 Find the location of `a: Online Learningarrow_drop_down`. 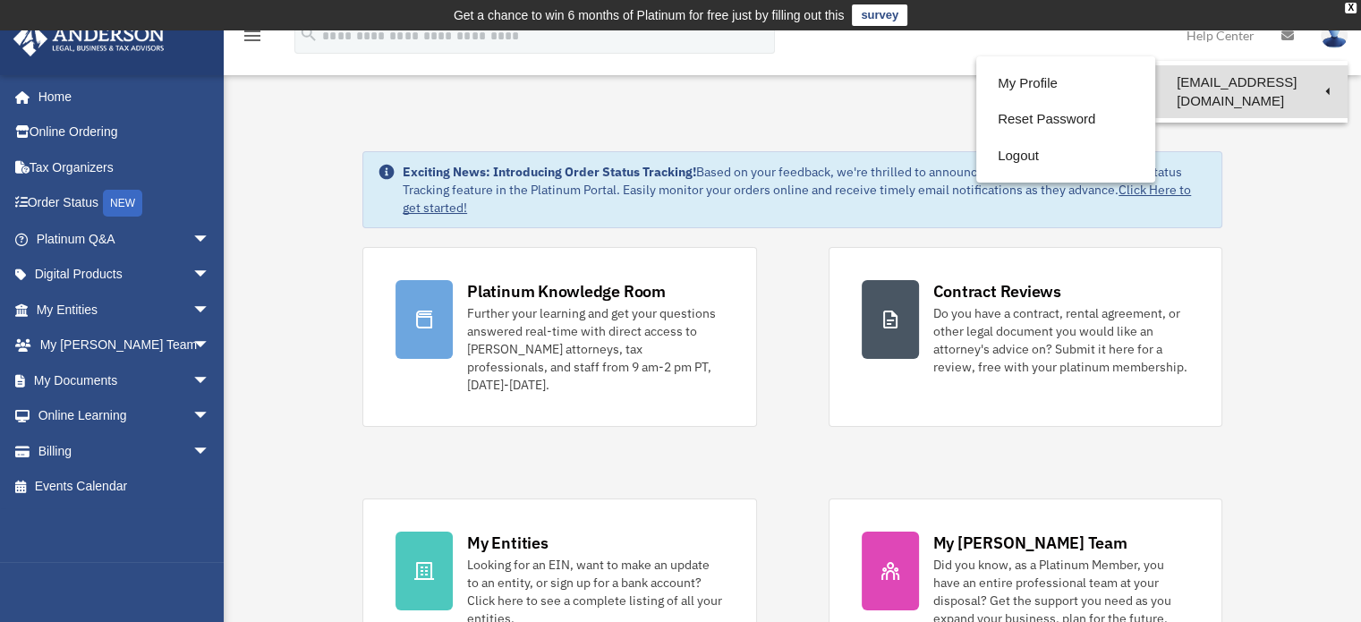

a: Online Learningarrow_drop_down is located at coordinates (124, 416).